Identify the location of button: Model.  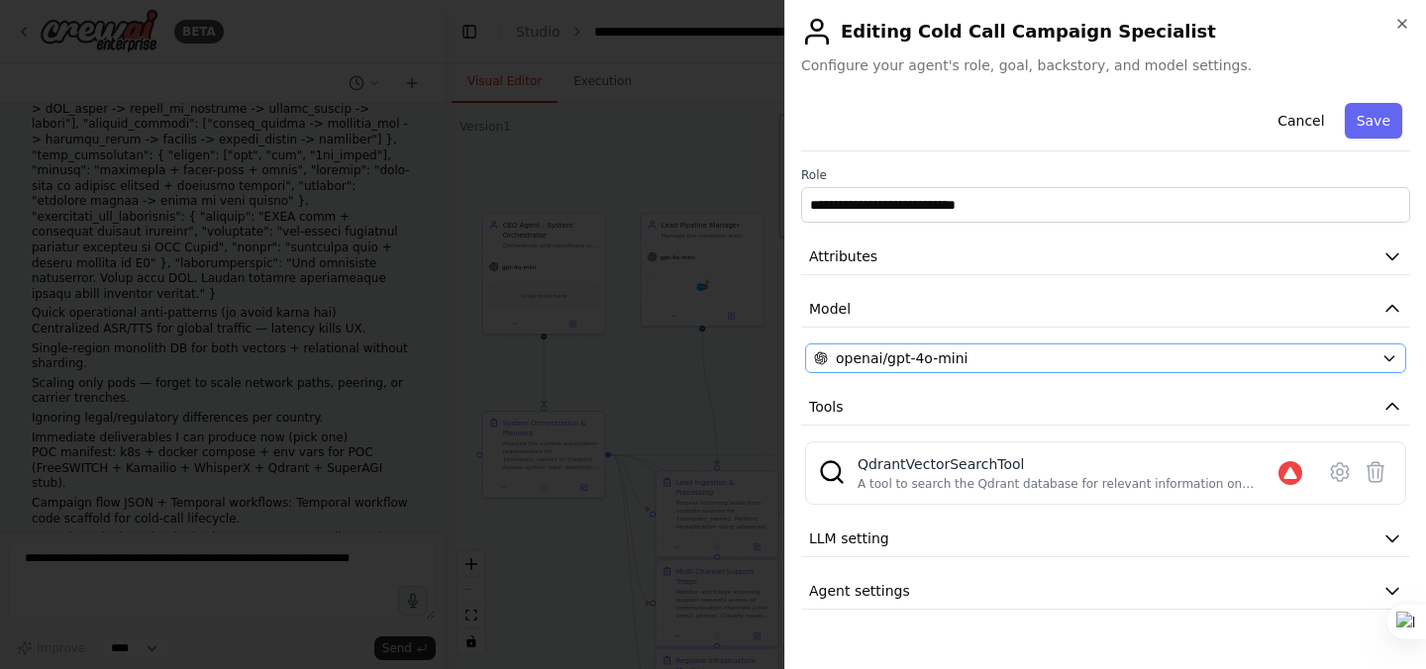
(1105, 309).